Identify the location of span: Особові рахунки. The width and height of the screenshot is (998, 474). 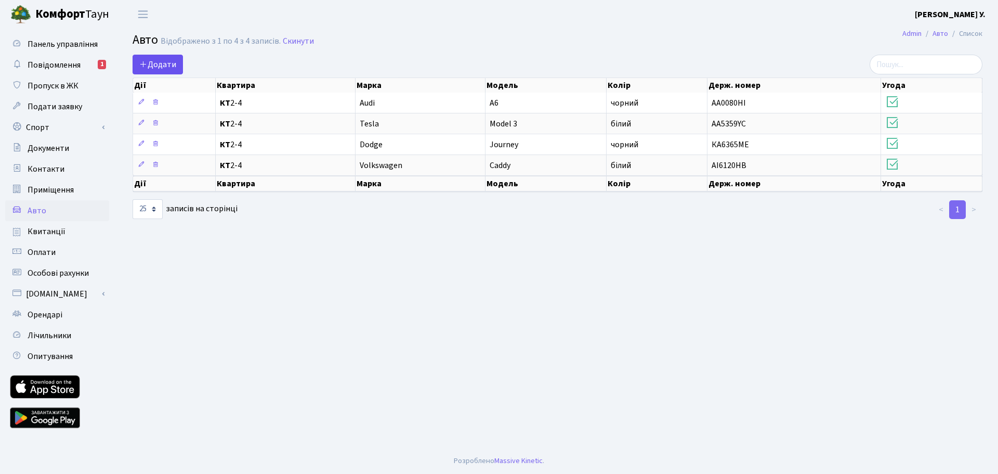
(58, 273).